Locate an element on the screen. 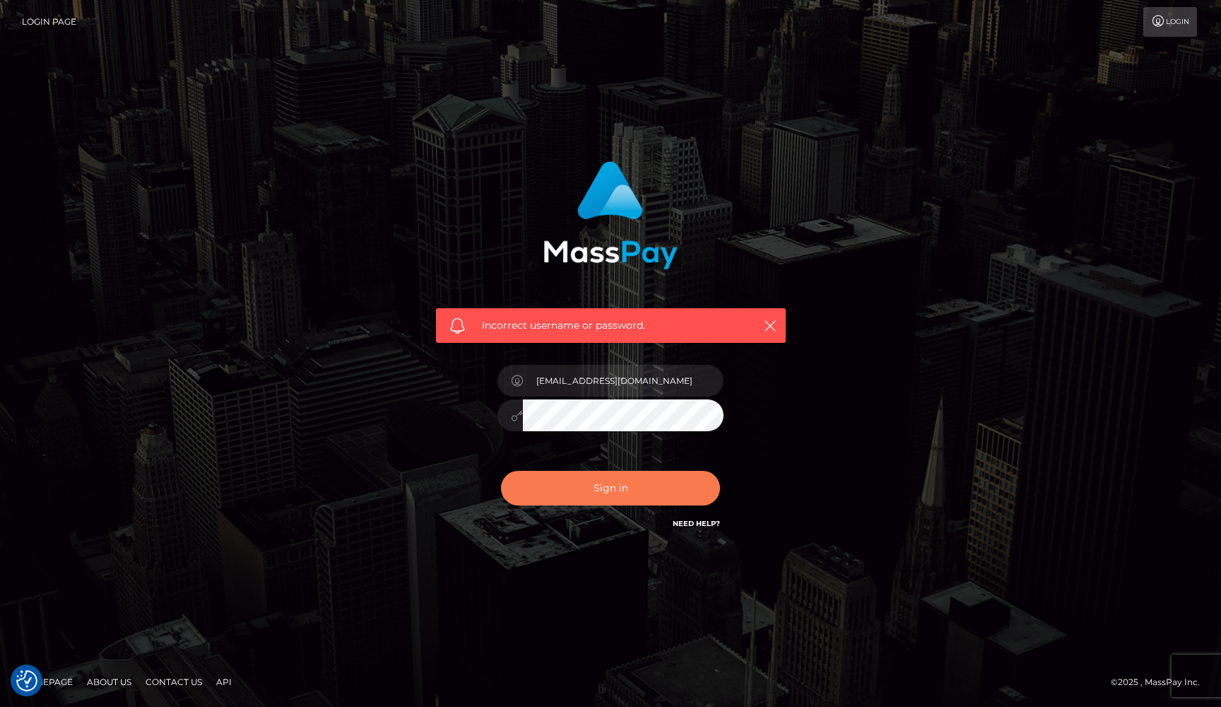 This screenshot has width=1221, height=707. input: Username... is located at coordinates (623, 380).